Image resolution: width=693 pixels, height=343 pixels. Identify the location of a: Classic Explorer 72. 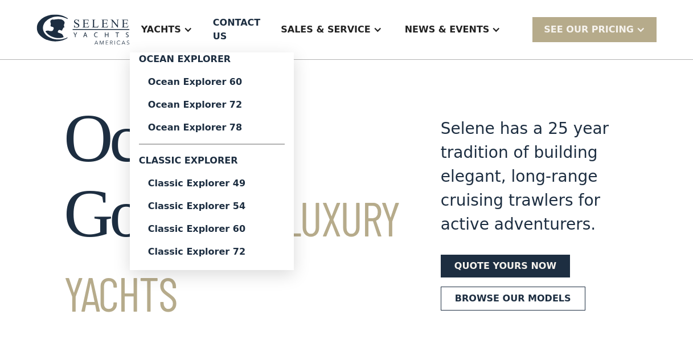
(212, 252).